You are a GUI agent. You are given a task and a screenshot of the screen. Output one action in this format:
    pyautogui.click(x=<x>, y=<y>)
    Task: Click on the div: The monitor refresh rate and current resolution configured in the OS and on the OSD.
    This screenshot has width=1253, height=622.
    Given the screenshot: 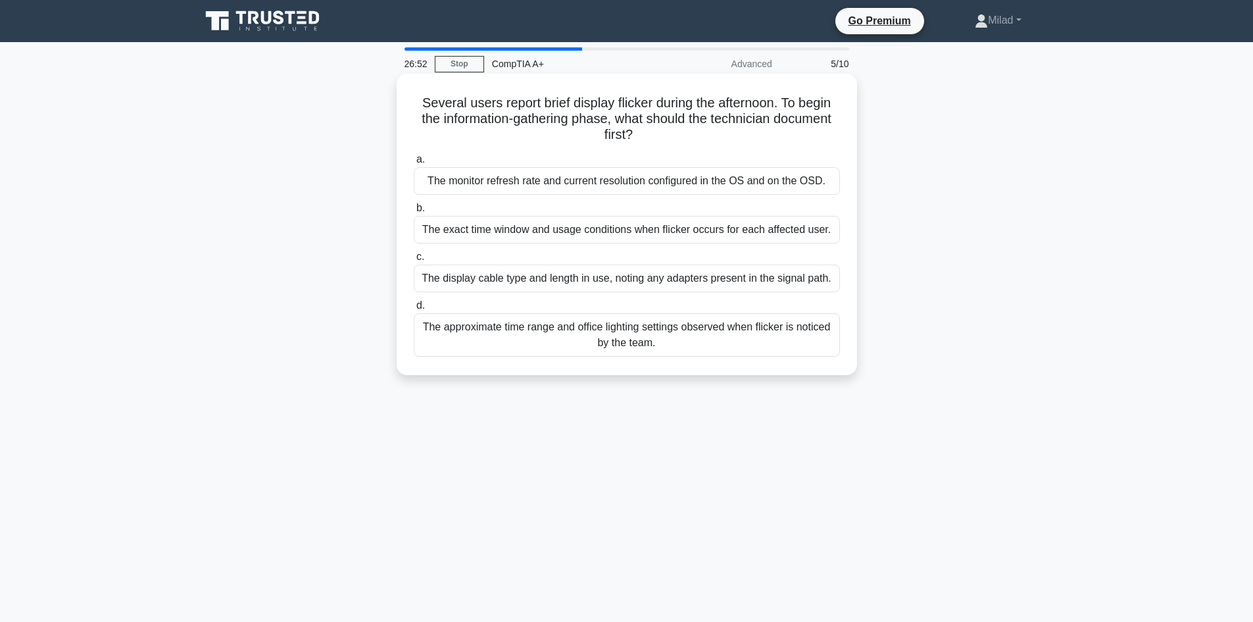 What is the action you would take?
    pyautogui.click(x=627, y=181)
    